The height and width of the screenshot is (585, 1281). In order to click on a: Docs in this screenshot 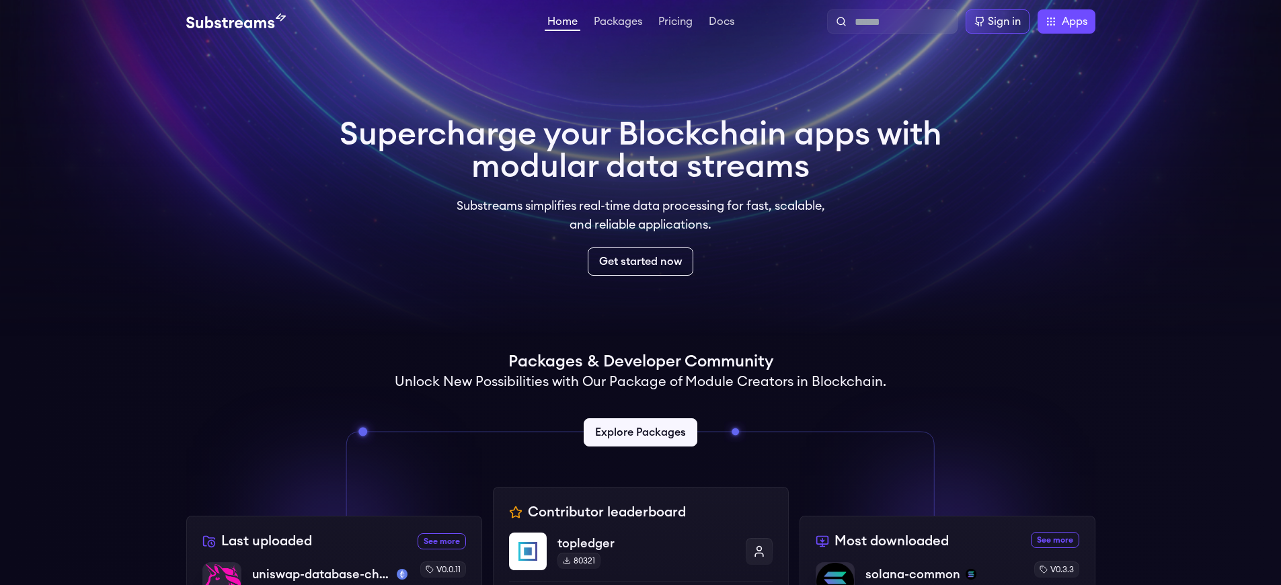, I will do `click(721, 23)`.